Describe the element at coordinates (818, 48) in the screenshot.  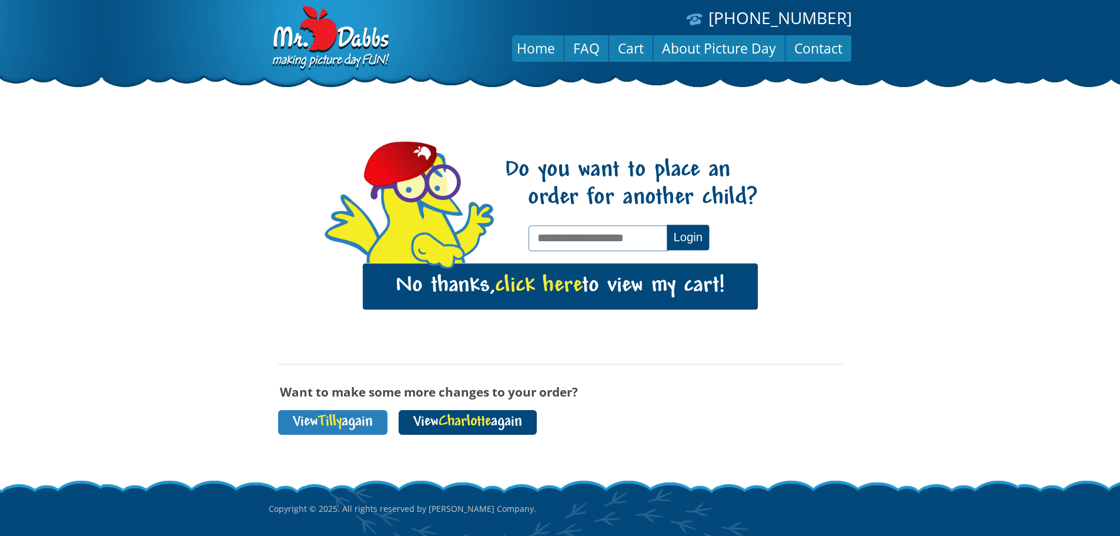
I see `a: Contact` at that location.